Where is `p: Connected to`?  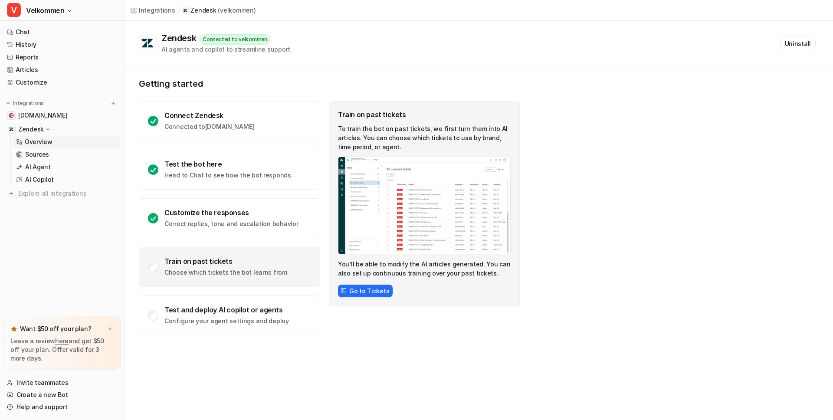
p: Connected to is located at coordinates (209, 127).